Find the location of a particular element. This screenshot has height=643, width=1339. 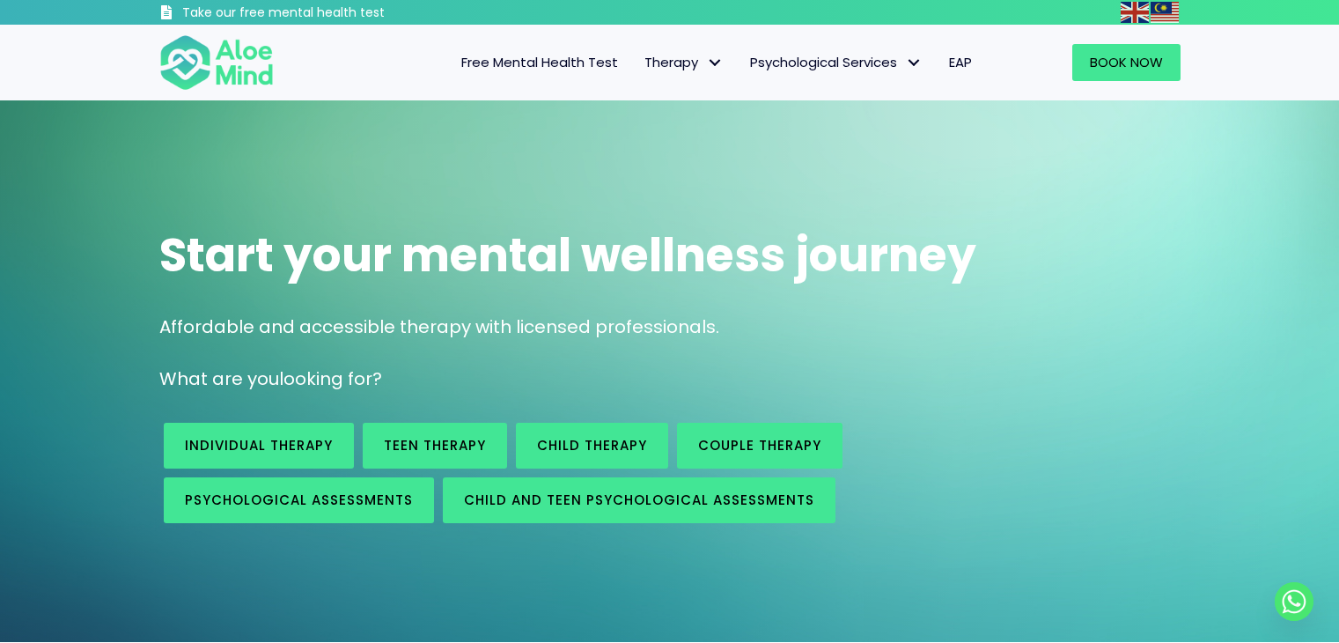

nav: Menu is located at coordinates (641, 63).